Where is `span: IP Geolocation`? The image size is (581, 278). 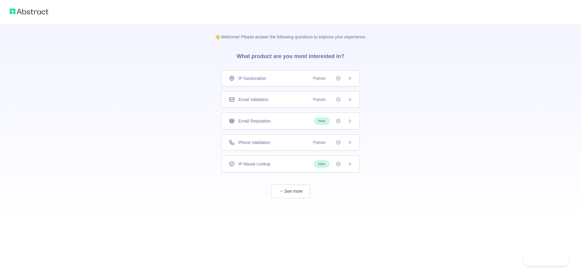 span: IP Geolocation is located at coordinates (252, 78).